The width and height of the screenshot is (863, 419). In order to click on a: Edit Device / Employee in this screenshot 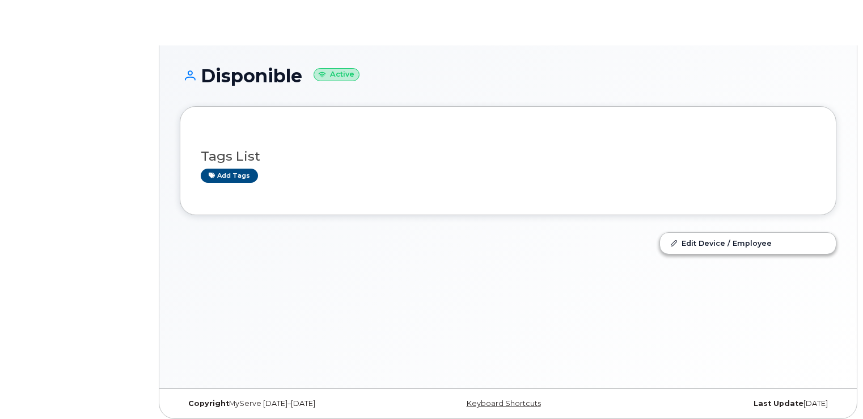, I will do `click(748, 243)`.